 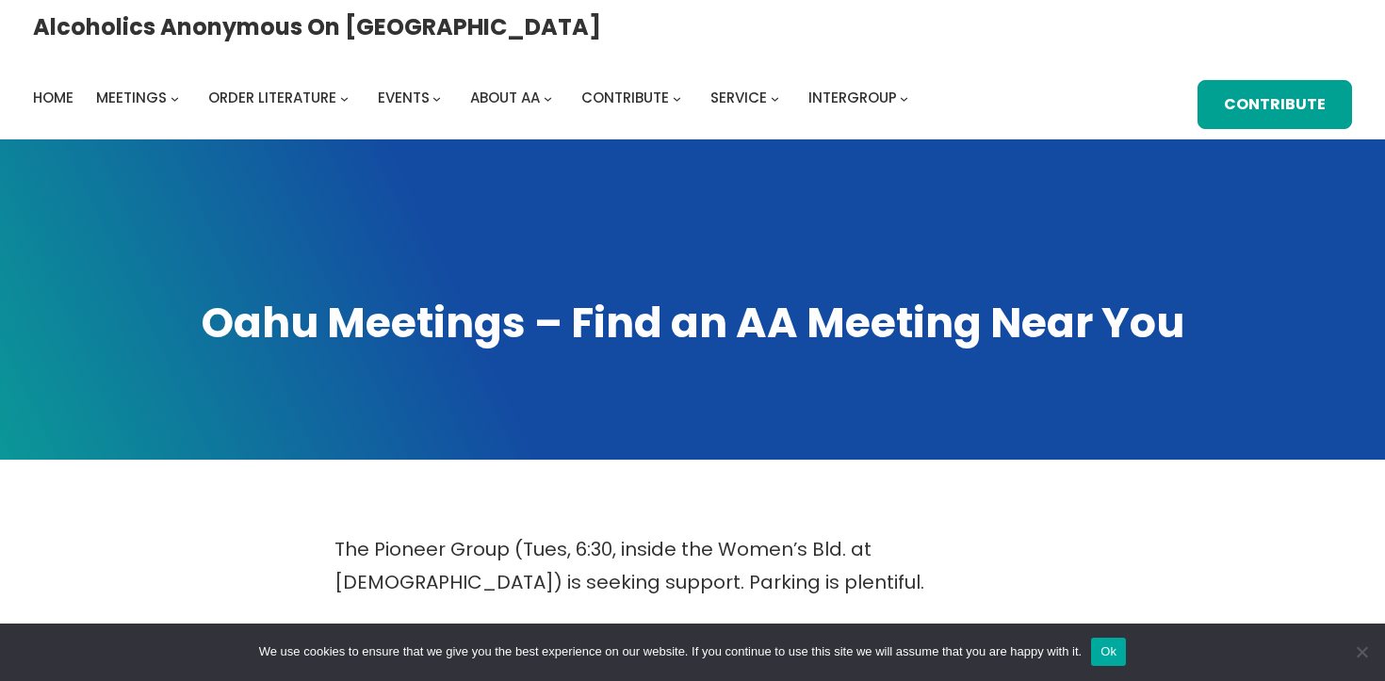 What do you see at coordinates (693, 323) in the screenshot?
I see `h1: Oahu Meetings – Find an AA Meeting Near You` at bounding box center [693, 323].